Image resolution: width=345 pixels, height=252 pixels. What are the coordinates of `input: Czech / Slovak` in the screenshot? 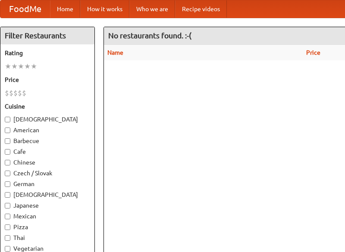 It's located at (7, 173).